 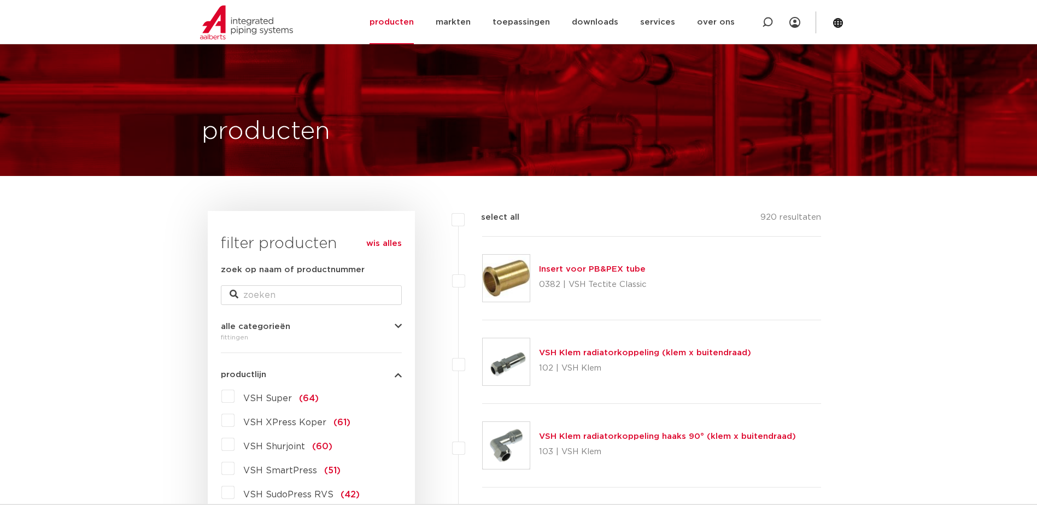 What do you see at coordinates (506, 278) in the screenshot?
I see `img: Thumbnail for Insert voor PB&PEX tube` at bounding box center [506, 278].